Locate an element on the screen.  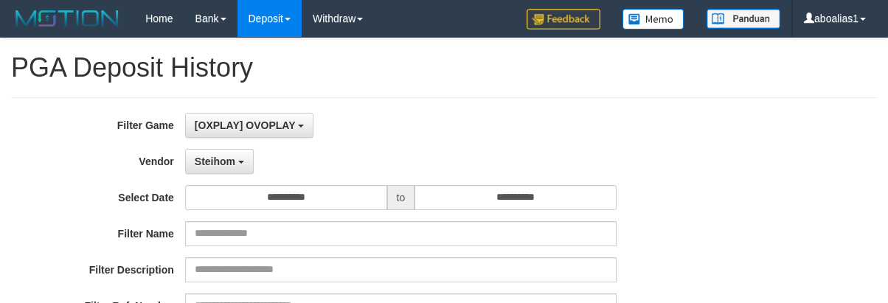
button: Steihom is located at coordinates (219, 162).